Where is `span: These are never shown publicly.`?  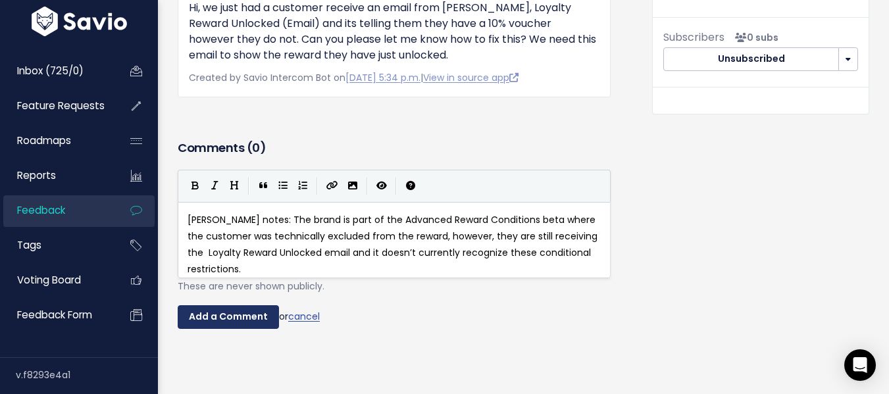 span: These are never shown publicly. is located at coordinates (251, 286).